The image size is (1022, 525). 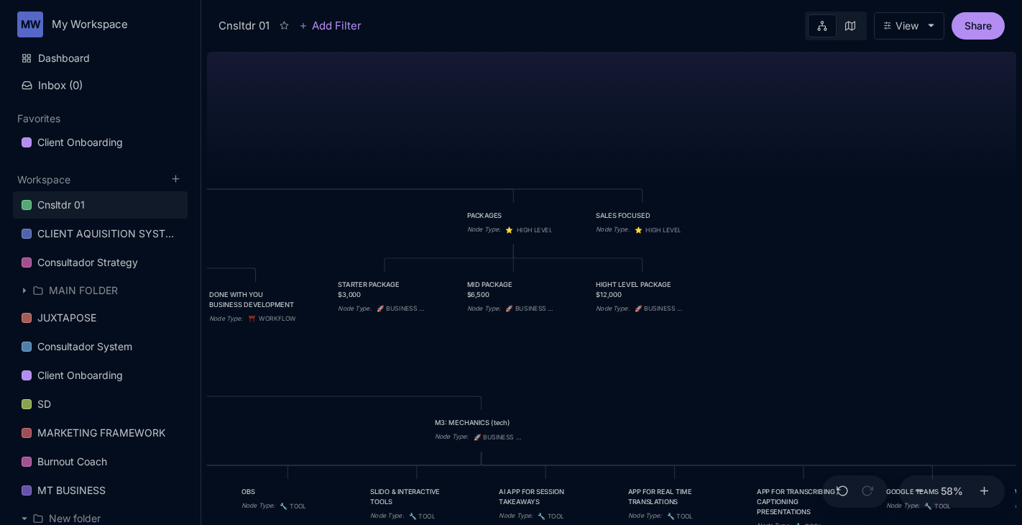 I want to click on div: APP FOR TRANSCRIBING / CAPTIONING PRESENTATIONS, so click(x=803, y=502).